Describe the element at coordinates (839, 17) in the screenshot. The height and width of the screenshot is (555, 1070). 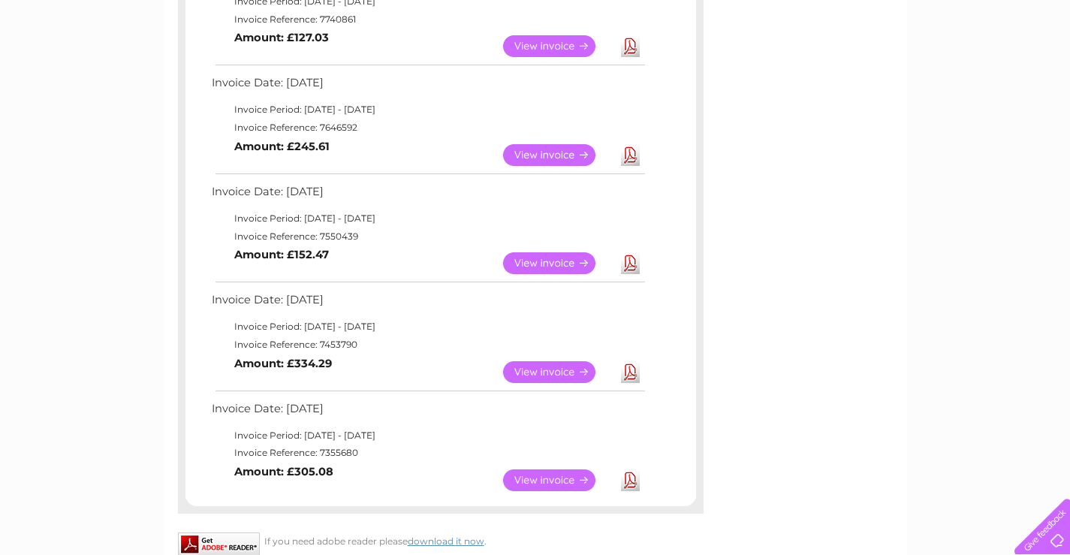
I see `a: 0333 014 3131` at that location.